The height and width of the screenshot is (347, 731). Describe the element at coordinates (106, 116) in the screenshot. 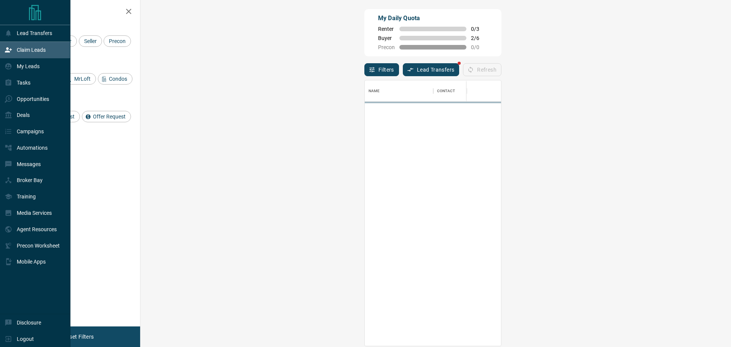

I see `div: Offer Request` at that location.